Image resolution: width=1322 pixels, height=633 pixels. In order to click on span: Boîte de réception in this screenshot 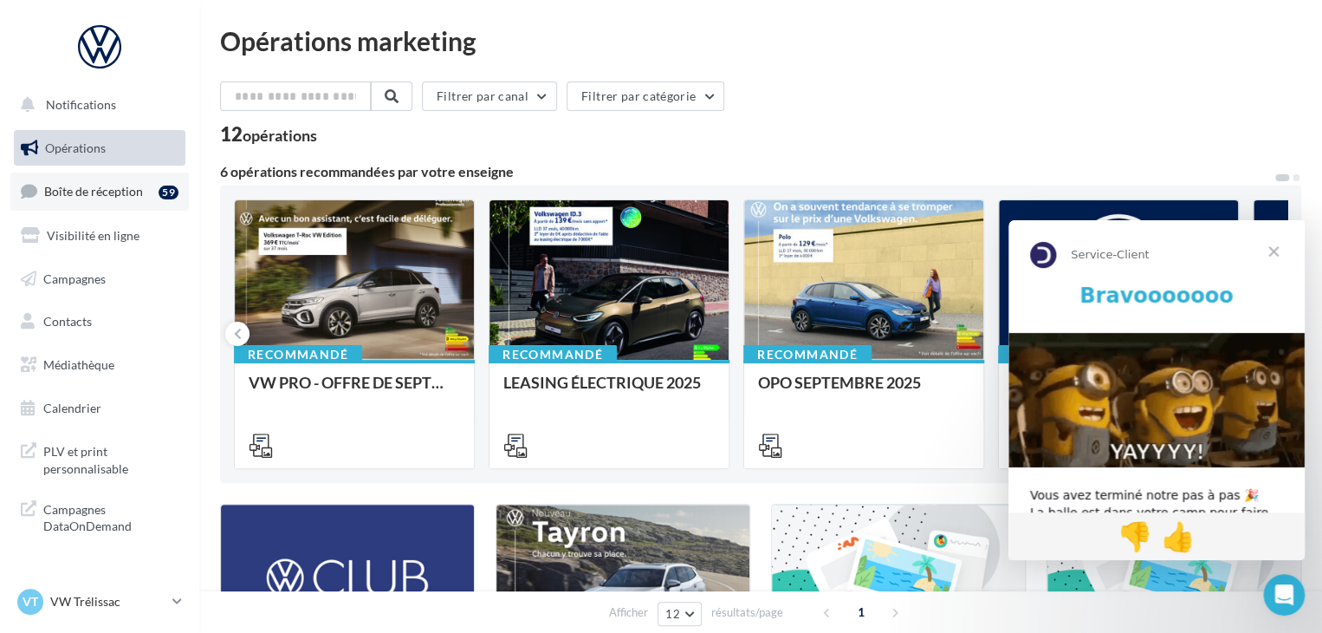, I will do `click(94, 191)`.